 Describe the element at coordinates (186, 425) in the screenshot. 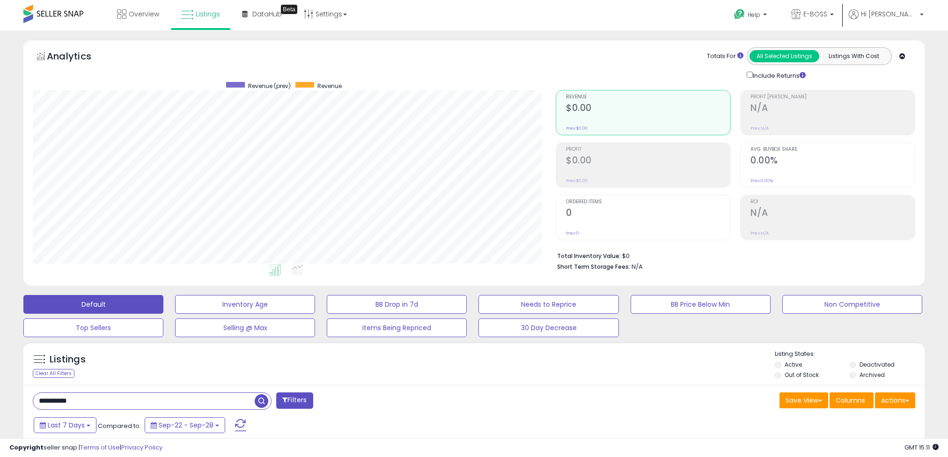

I see `span: Sep-22 - Sep-28` at that location.